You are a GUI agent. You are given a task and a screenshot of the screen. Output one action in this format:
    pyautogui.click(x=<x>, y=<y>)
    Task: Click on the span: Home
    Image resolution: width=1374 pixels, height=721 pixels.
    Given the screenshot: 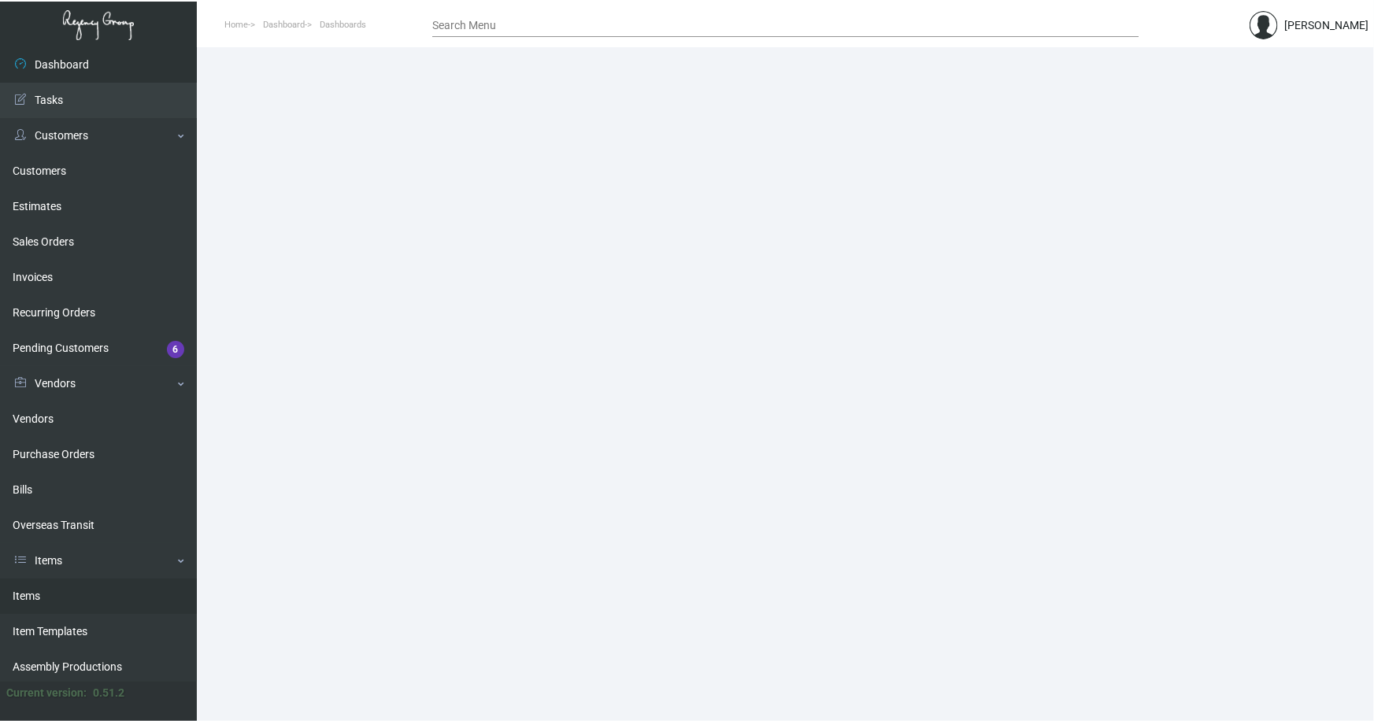 What is the action you would take?
    pyautogui.click(x=236, y=24)
    